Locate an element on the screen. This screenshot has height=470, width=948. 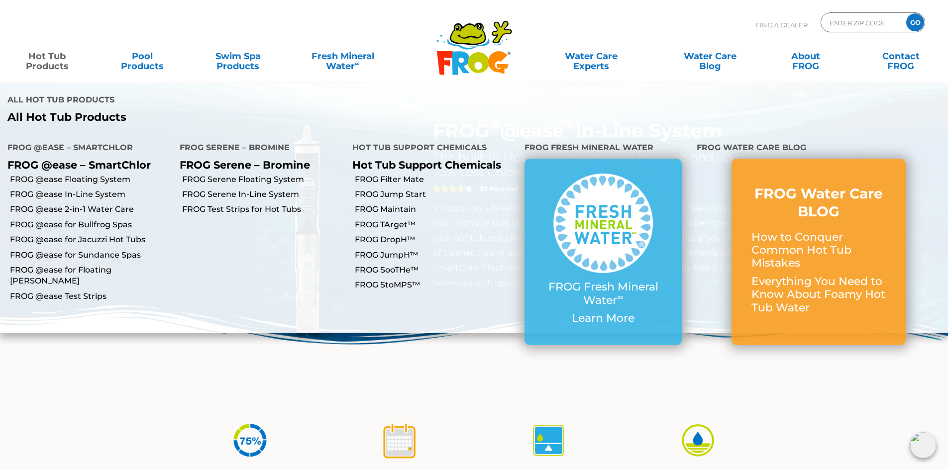
p: Everything You Need to Know About Foamy Hot Tub Water is located at coordinates (819, 295).